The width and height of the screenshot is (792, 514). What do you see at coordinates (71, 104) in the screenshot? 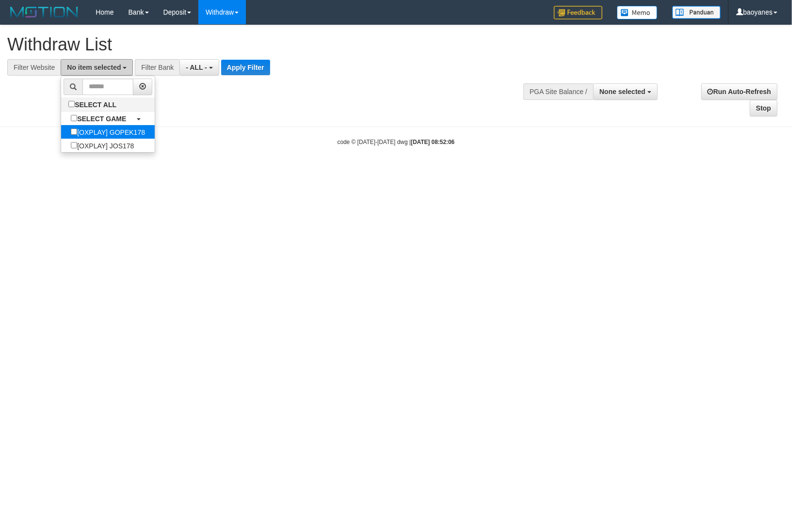
I see `input: SELECT ALL` at bounding box center [71, 104].